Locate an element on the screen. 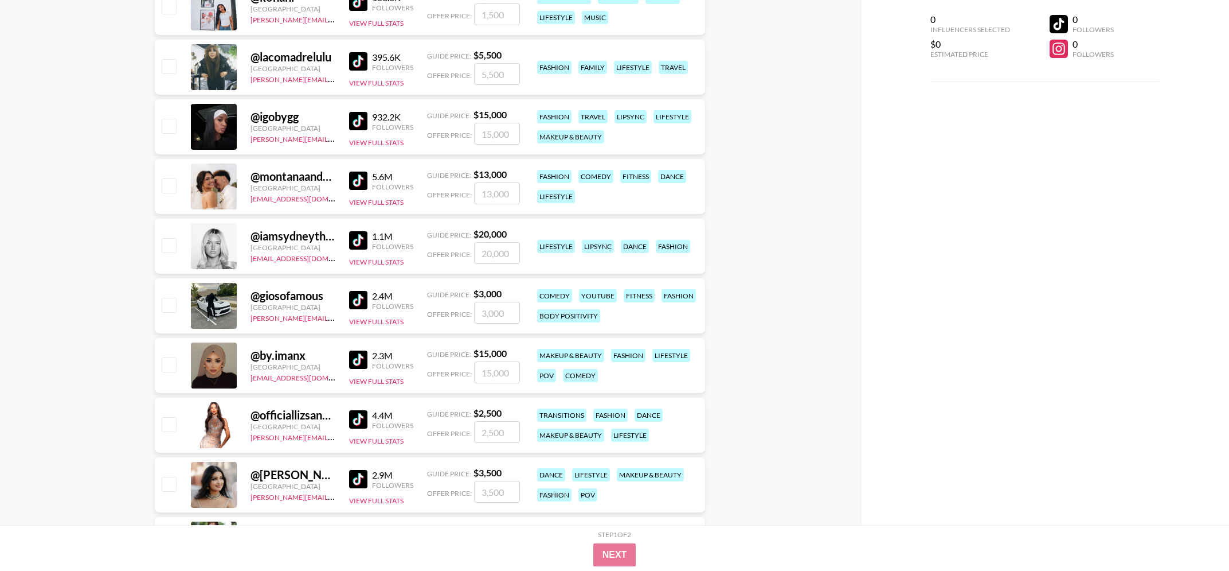 Image resolution: width=1229 pixels, height=571 pixels. div: 395.6K is located at coordinates (393, 57).